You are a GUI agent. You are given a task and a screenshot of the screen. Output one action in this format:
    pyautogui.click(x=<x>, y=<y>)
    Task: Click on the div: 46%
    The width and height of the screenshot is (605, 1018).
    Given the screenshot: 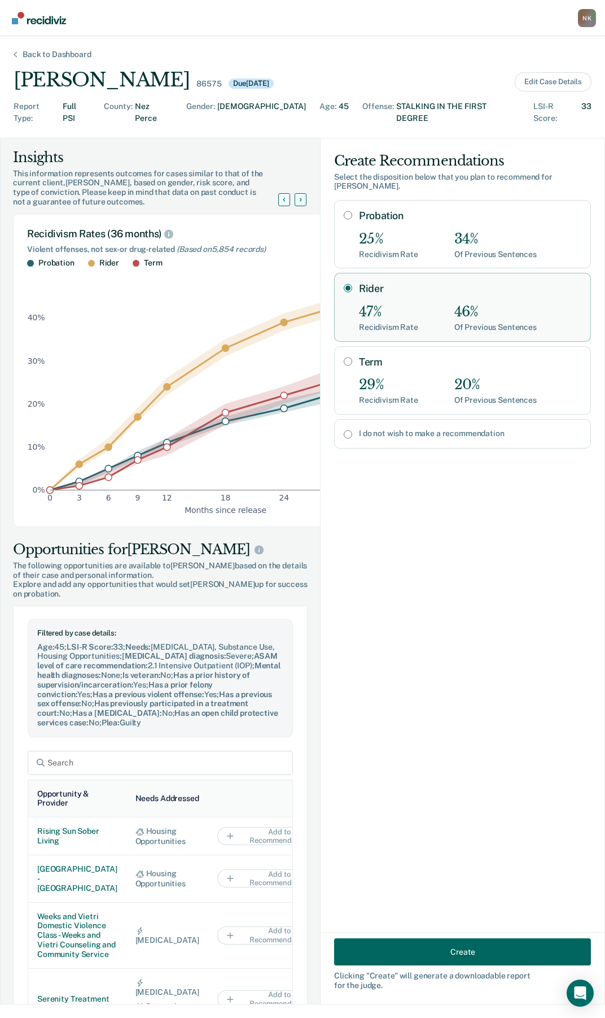 What is the action you would take?
    pyautogui.click(x=496, y=312)
    